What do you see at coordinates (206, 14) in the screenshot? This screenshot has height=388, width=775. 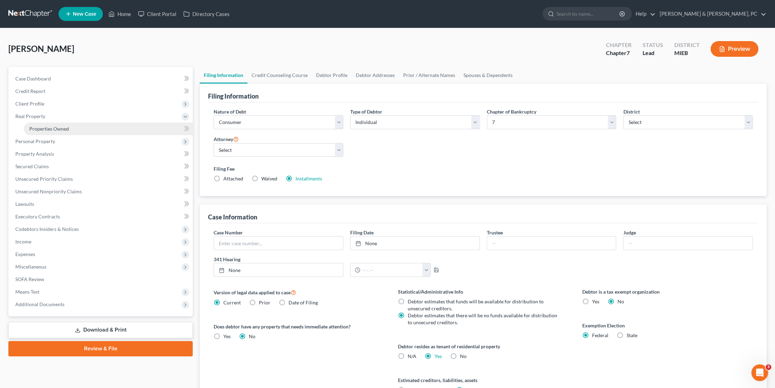 I see `a: Directory Cases` at bounding box center [206, 14].